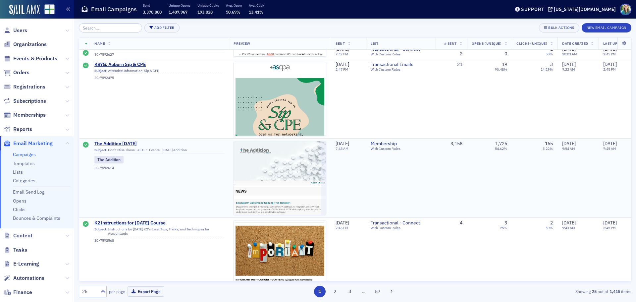  What do you see at coordinates (89, 291) in the screenshot?
I see `div: 25` at bounding box center [89, 291].